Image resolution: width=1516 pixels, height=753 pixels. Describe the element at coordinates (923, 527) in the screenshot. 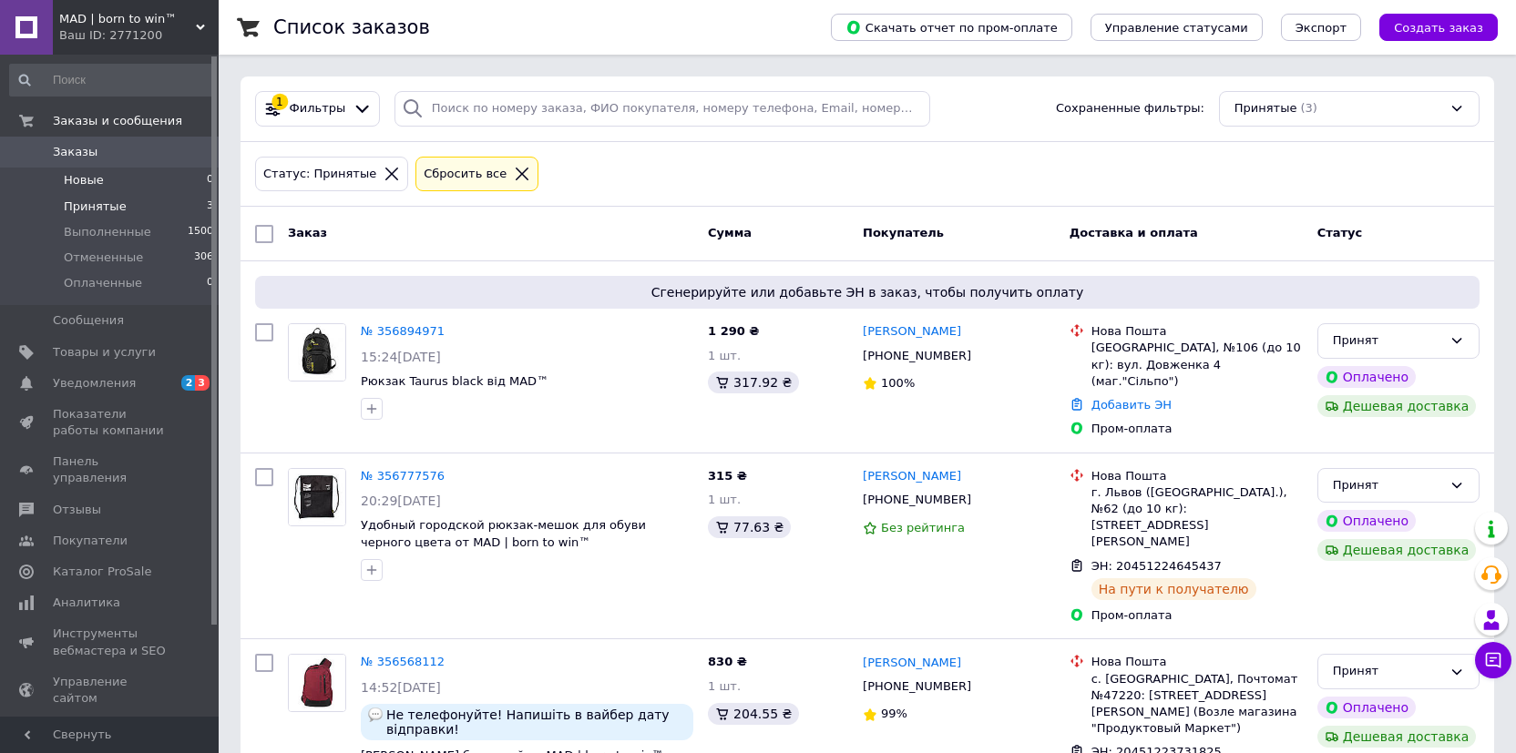

I see `span: Без рейтинга` at that location.